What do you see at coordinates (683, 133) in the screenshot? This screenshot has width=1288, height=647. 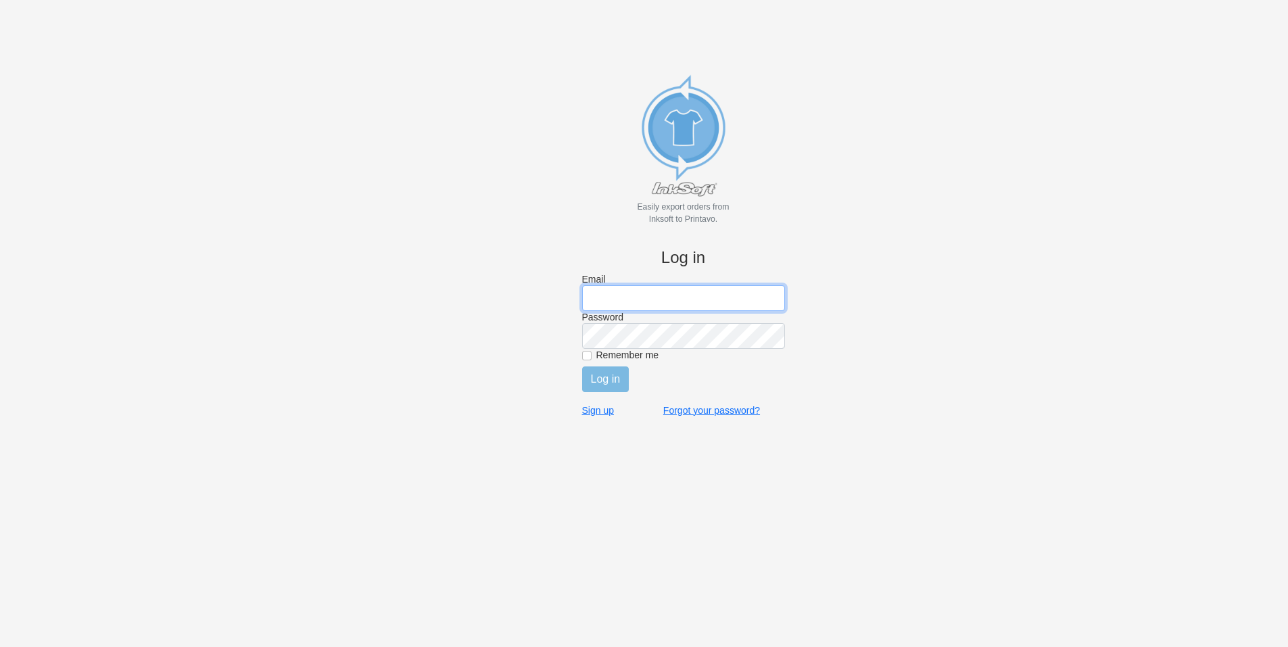 I see `img: new_logo_no_bg-98ed592ae3dbf0f6a45ad3c31bbc38241b9362a66e5874618b75184d1fb179e2.png` at bounding box center [683, 133].